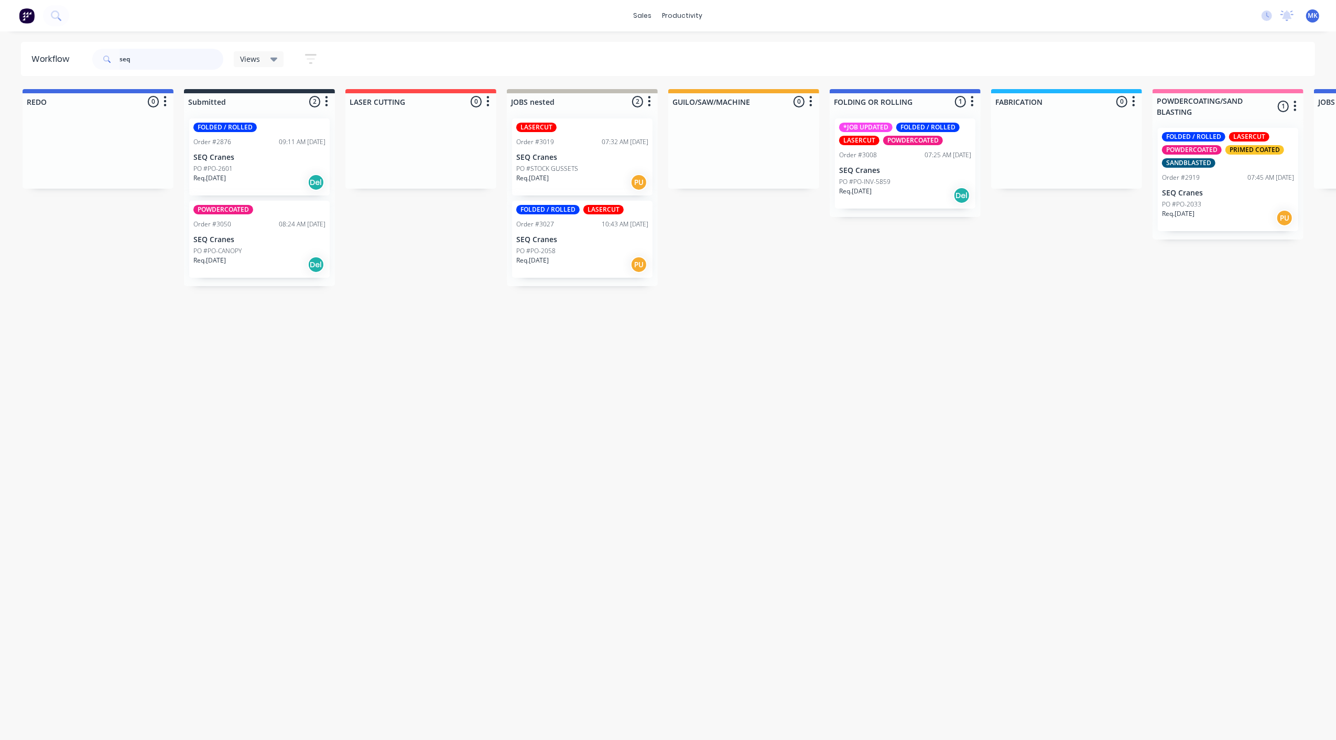 The width and height of the screenshot is (1336, 740). Describe the element at coordinates (218, 251) in the screenshot. I see `p: PO #PO-CANOPY` at that location.